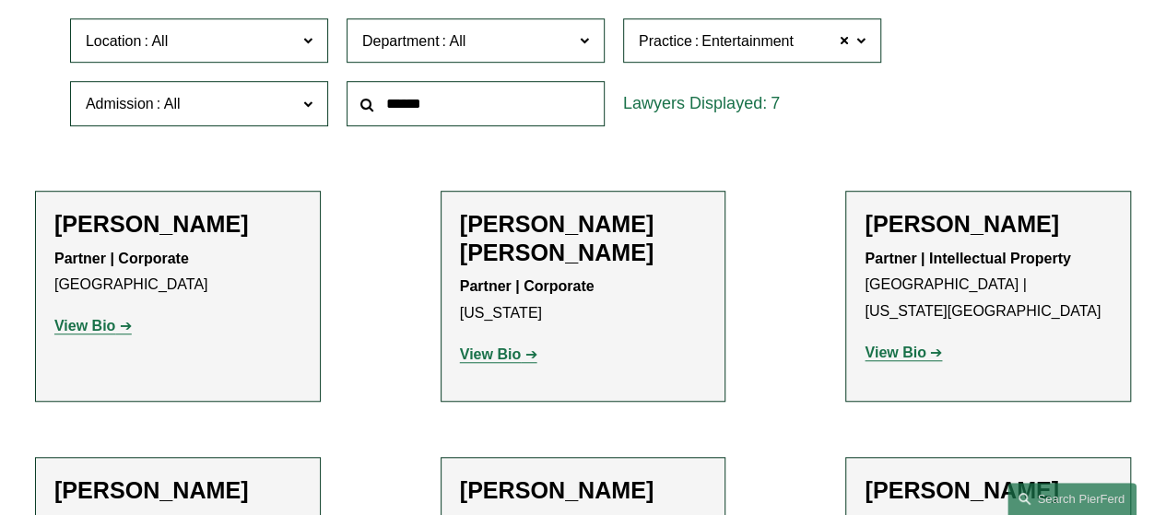 The image size is (1166, 515). What do you see at coordinates (120, 103) in the screenshot?
I see `span: Admission` at bounding box center [120, 103].